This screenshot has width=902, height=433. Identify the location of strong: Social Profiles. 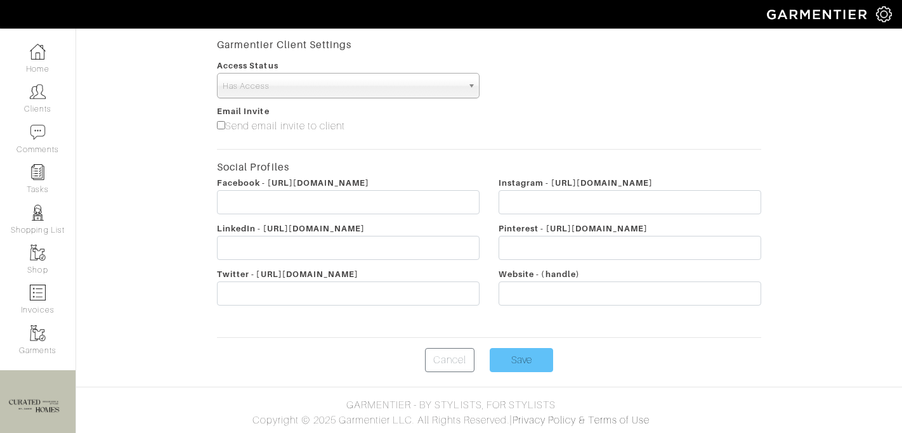
(253, 167).